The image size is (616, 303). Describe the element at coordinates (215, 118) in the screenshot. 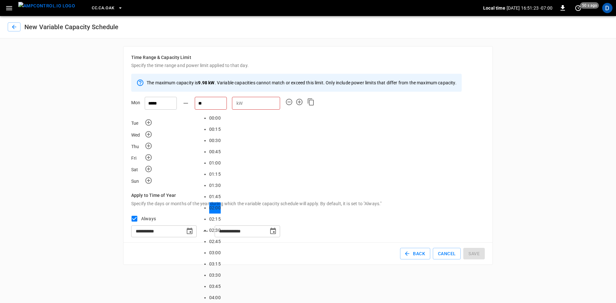

I see `li: 00:00` at that location.